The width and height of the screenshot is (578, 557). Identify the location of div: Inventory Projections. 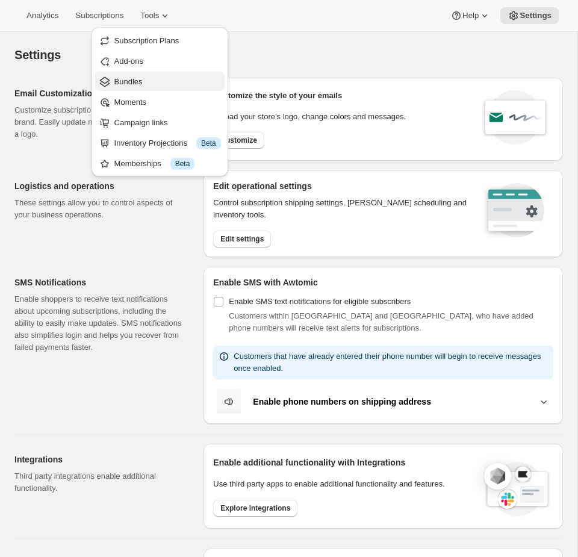
(167, 143).